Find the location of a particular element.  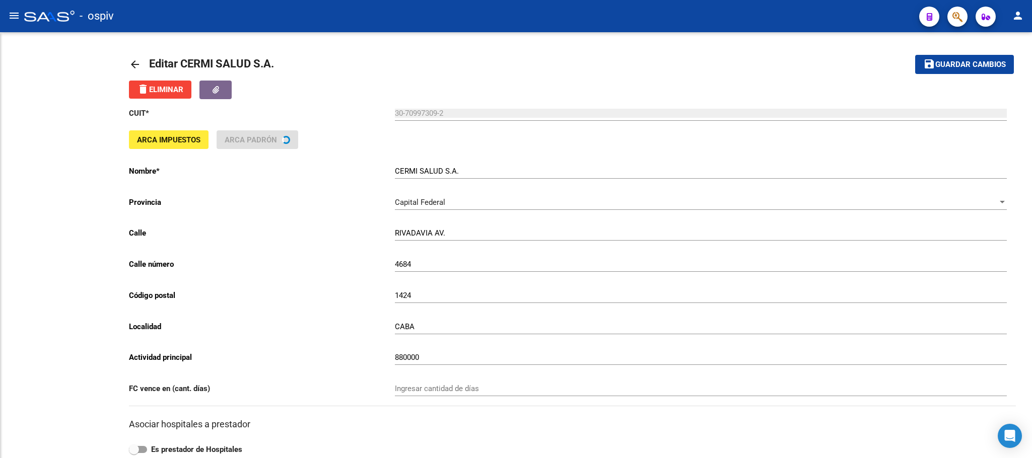

p: Calle número is located at coordinates (262, 264).